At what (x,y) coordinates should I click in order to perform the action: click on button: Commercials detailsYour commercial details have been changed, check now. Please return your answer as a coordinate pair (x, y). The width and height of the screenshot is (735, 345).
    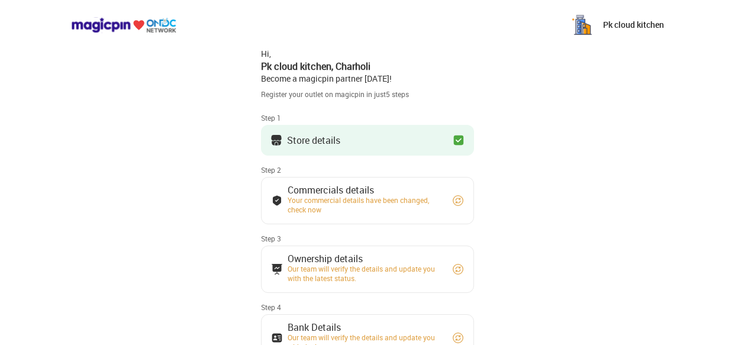
    Looking at the image, I should click on (368, 201).